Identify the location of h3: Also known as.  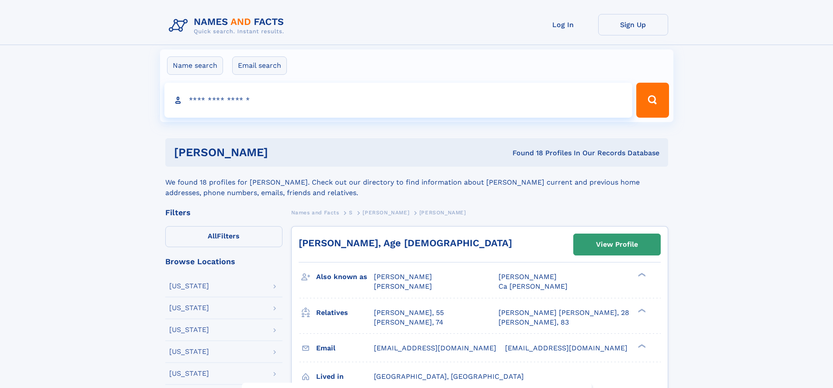
(345, 277).